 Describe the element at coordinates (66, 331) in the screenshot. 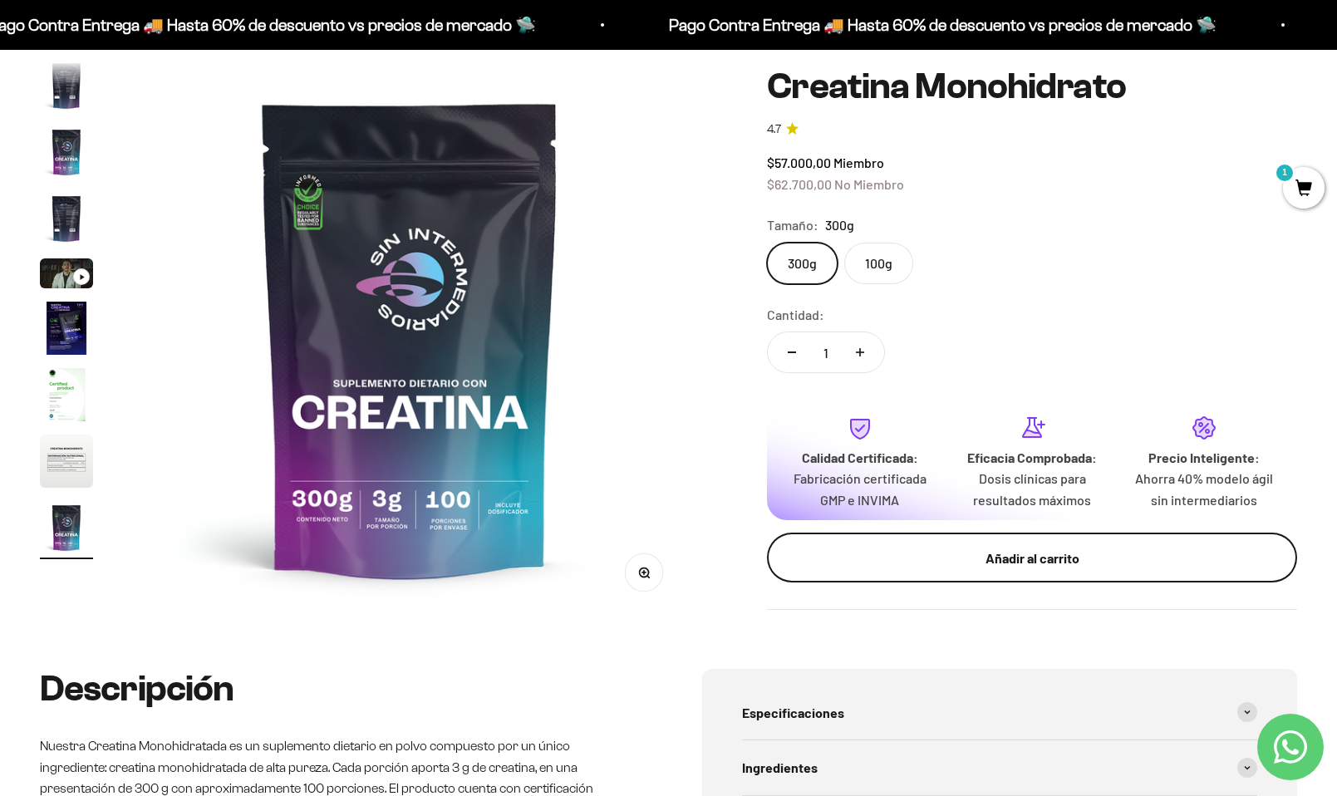

I see `button: Ir al artículo 6` at that location.